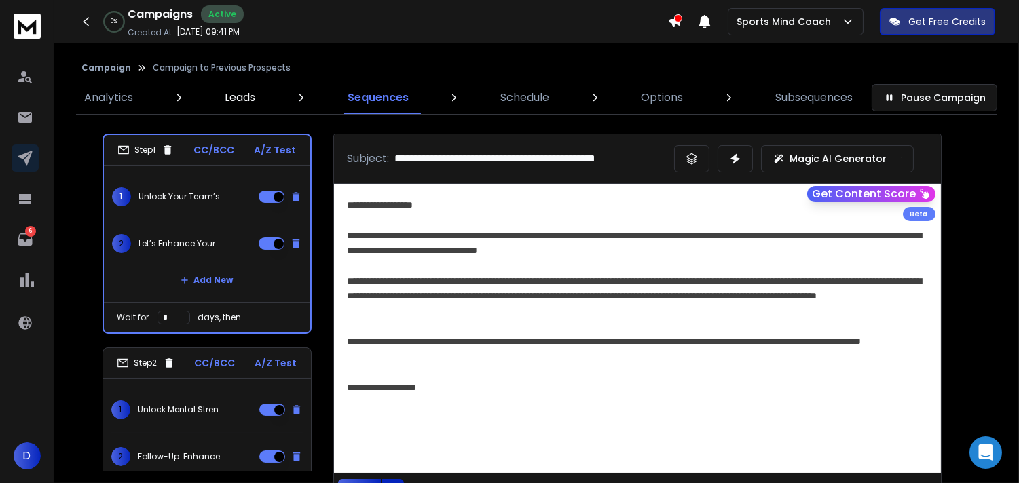 This screenshot has height=483, width=1019. What do you see at coordinates (182, 457) in the screenshot?
I see `p: Follow-Up: Enhance Your Team’s Mental Game` at bounding box center [182, 457].